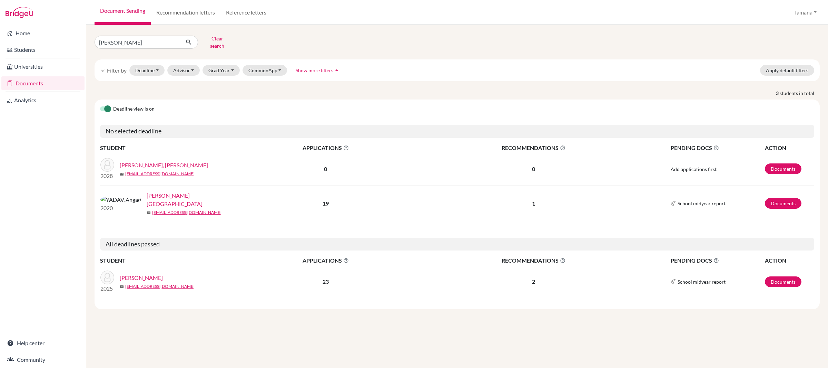 Image resolution: width=828 pixels, height=368 pixels. Describe the element at coordinates (43, 343) in the screenshot. I see `a: Help center` at that location.